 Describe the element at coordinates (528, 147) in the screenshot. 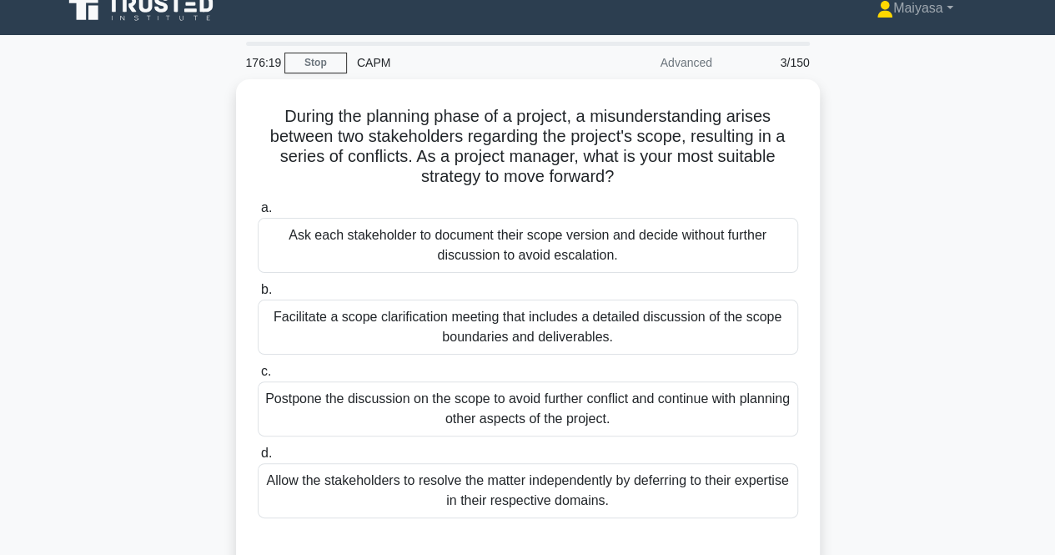

I see `h5: During the planning phase of a project, a misunderstanding arises between two stakeholders regard...` at that location.